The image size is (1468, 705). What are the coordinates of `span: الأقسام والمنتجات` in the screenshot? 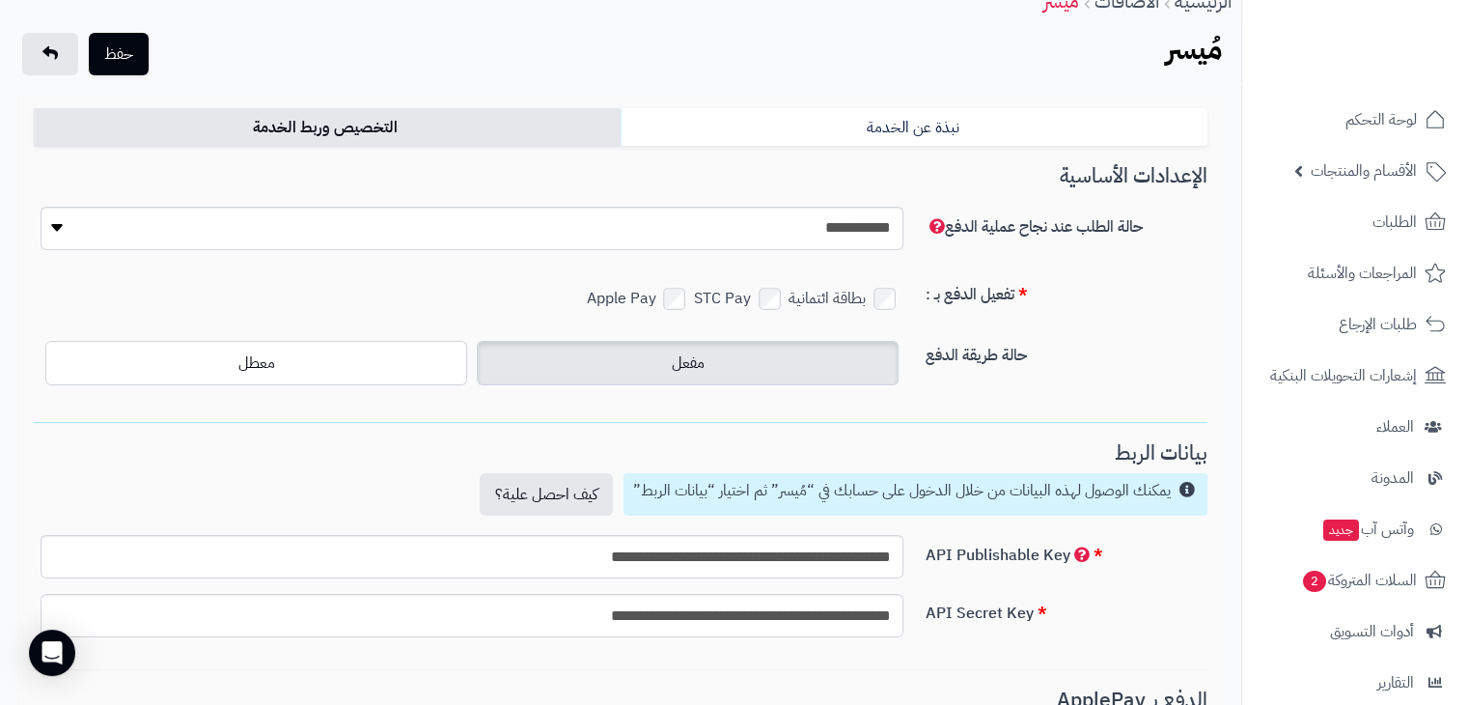 It's located at (1364, 171).